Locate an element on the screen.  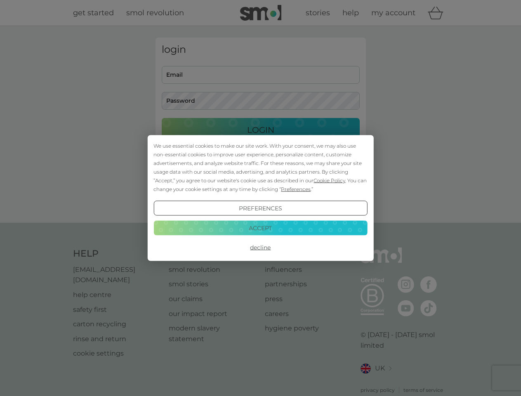
span: Cookie Policy is located at coordinates (329, 180).